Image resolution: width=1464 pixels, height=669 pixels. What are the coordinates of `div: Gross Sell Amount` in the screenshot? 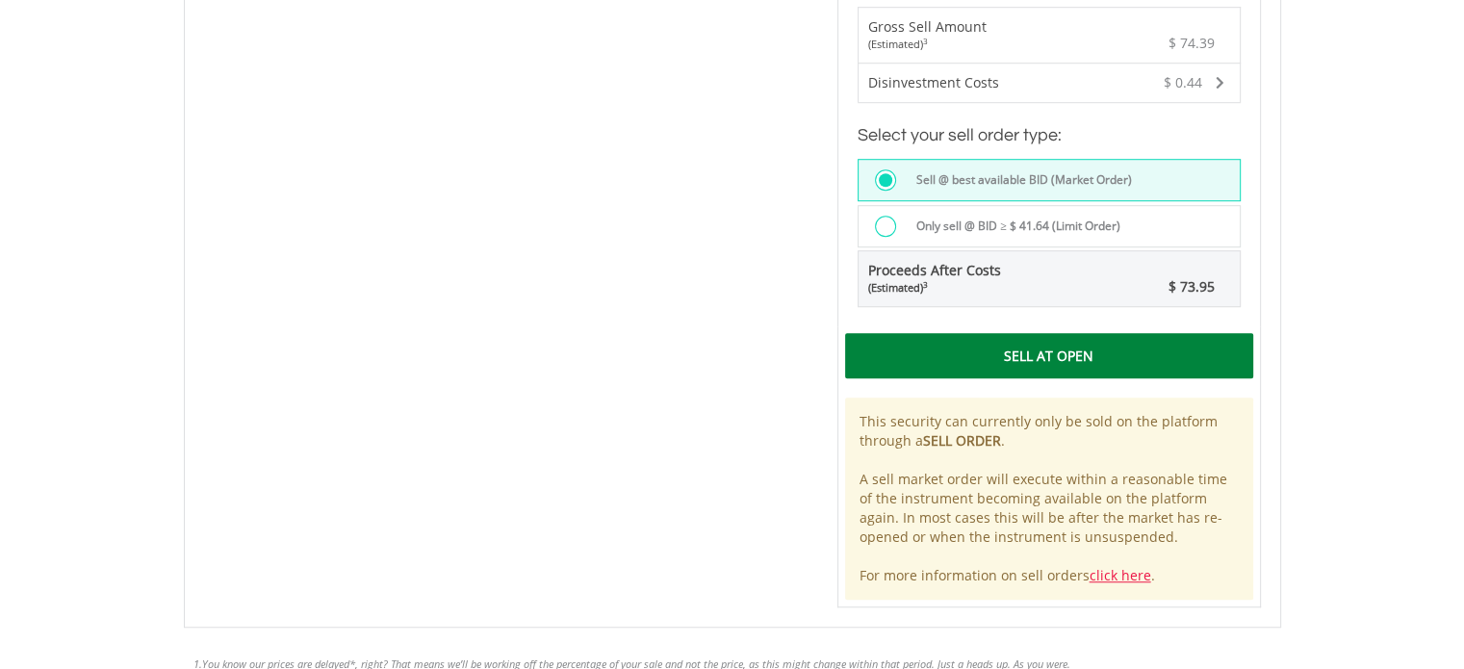 It's located at (927, 35).